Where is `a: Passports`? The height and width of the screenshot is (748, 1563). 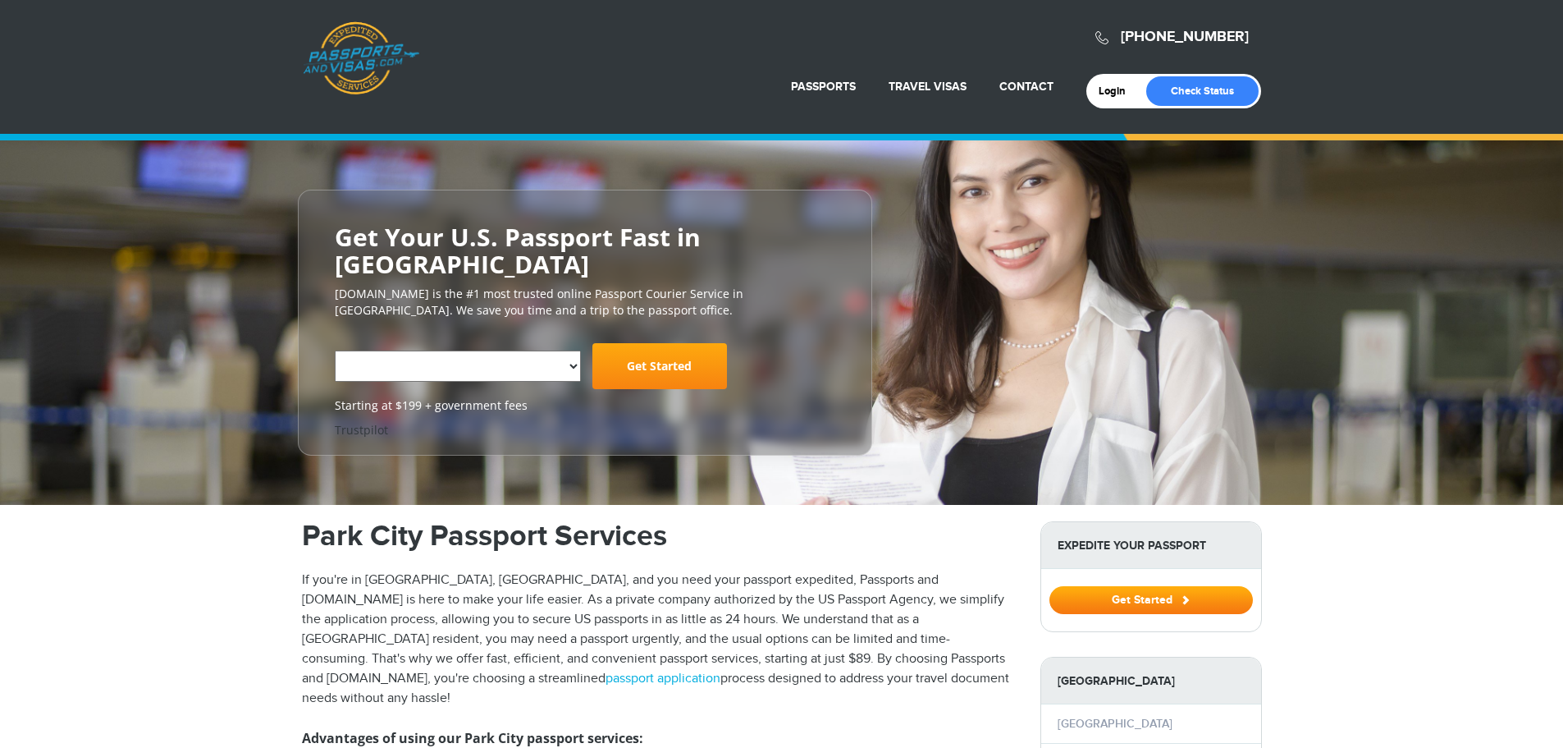 a: Passports is located at coordinates (823, 86).